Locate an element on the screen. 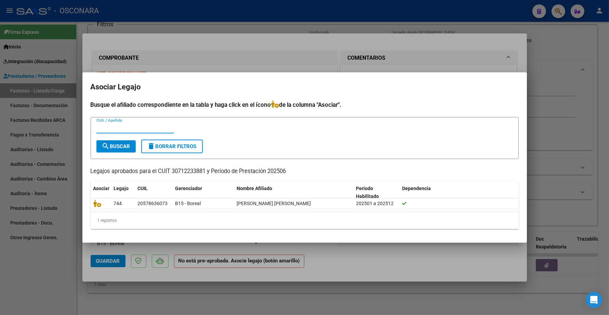 This screenshot has width=609, height=315. span: Gerenciador is located at coordinates (189, 189).